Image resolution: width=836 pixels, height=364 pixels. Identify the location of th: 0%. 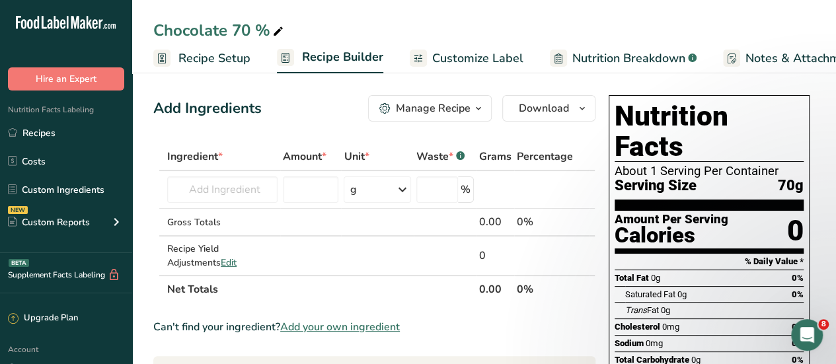
(545, 289).